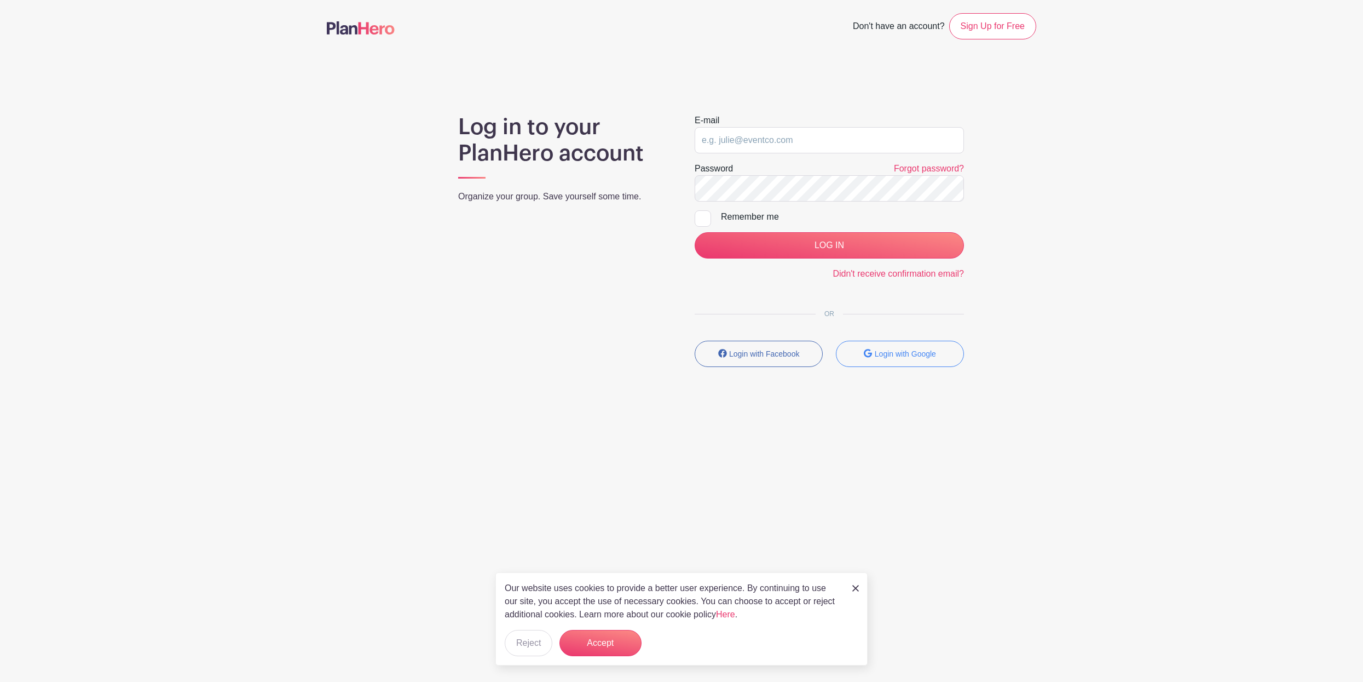 Image resolution: width=1363 pixels, height=682 pixels. What do you see at coordinates (898, 273) in the screenshot?
I see `a: Didn't receive confirmation email?` at bounding box center [898, 273].